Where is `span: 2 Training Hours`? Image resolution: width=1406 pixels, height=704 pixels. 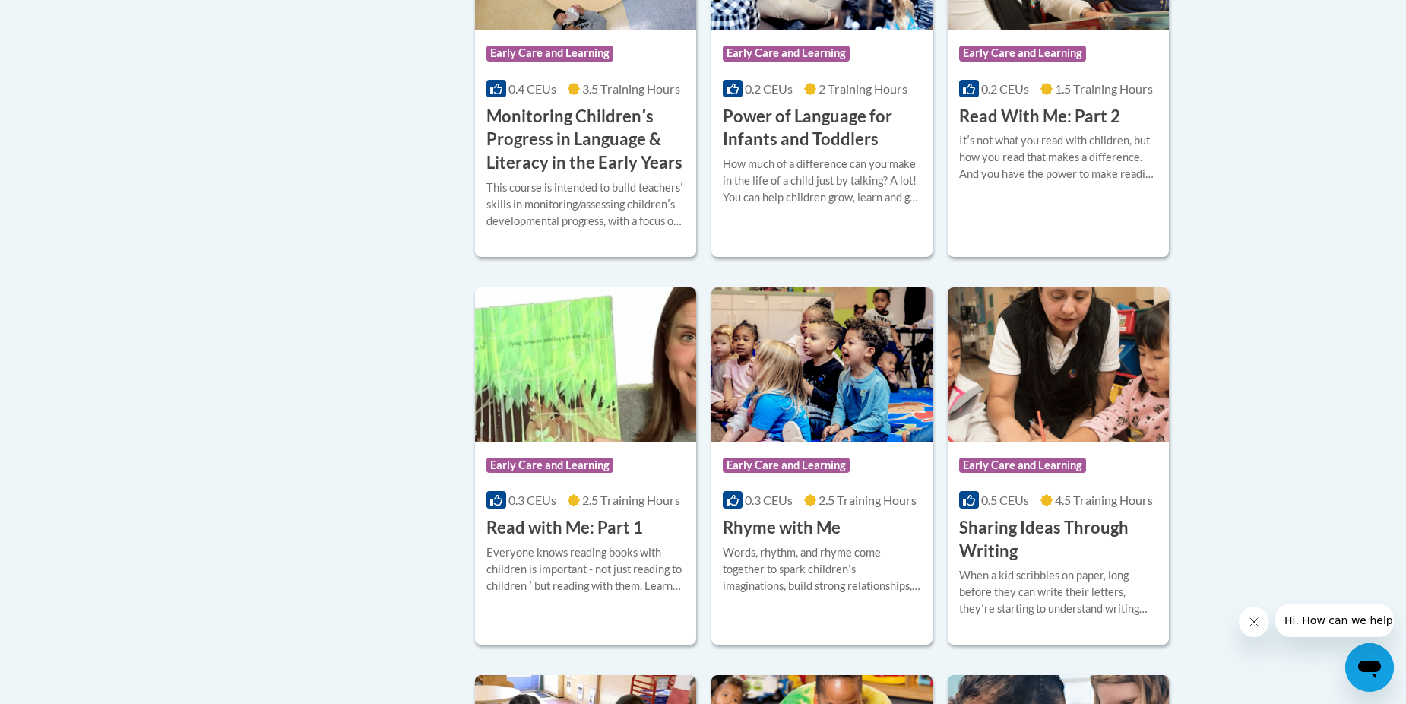 span: 2 Training Hours is located at coordinates (863, 88).